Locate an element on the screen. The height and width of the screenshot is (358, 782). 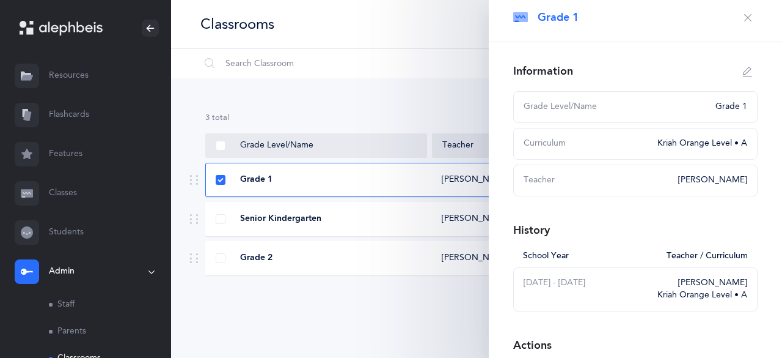
span: Grade 2 is located at coordinates (256, 258).